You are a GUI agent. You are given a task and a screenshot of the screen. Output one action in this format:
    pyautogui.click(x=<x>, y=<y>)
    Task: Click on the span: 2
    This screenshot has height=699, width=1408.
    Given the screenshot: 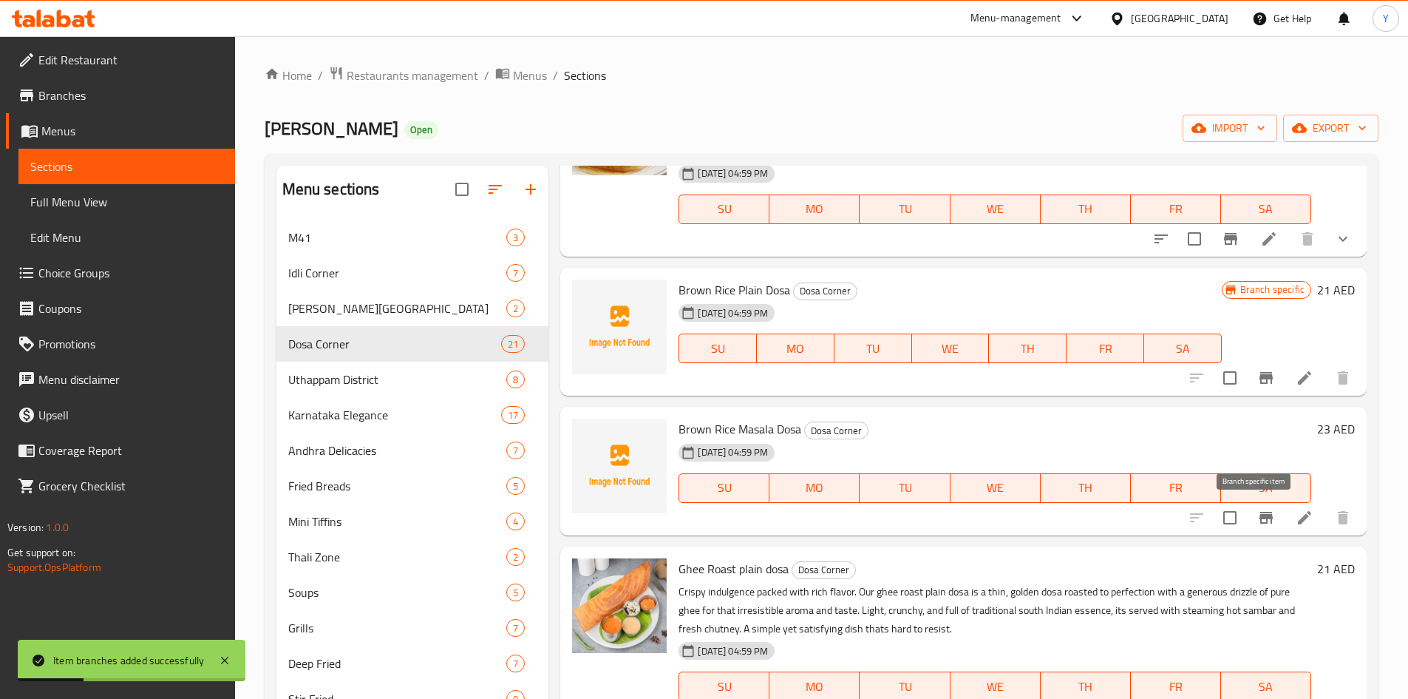 What is the action you would take?
    pyautogui.click(x=515, y=308)
    